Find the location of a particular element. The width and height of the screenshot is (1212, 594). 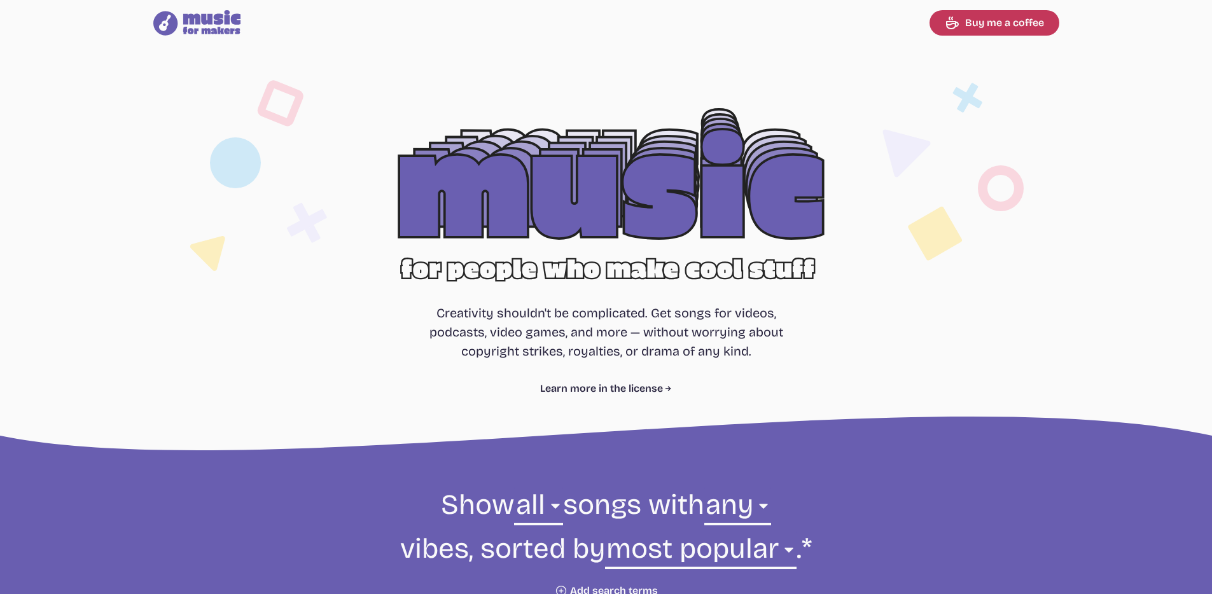

select: sorting is located at coordinates (700, 552).